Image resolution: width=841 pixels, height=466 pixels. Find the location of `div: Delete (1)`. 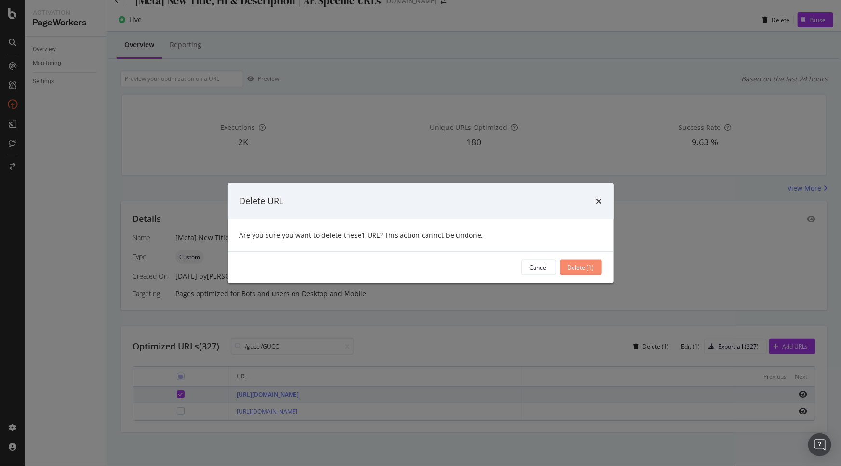

div: Delete (1) is located at coordinates (581, 267).